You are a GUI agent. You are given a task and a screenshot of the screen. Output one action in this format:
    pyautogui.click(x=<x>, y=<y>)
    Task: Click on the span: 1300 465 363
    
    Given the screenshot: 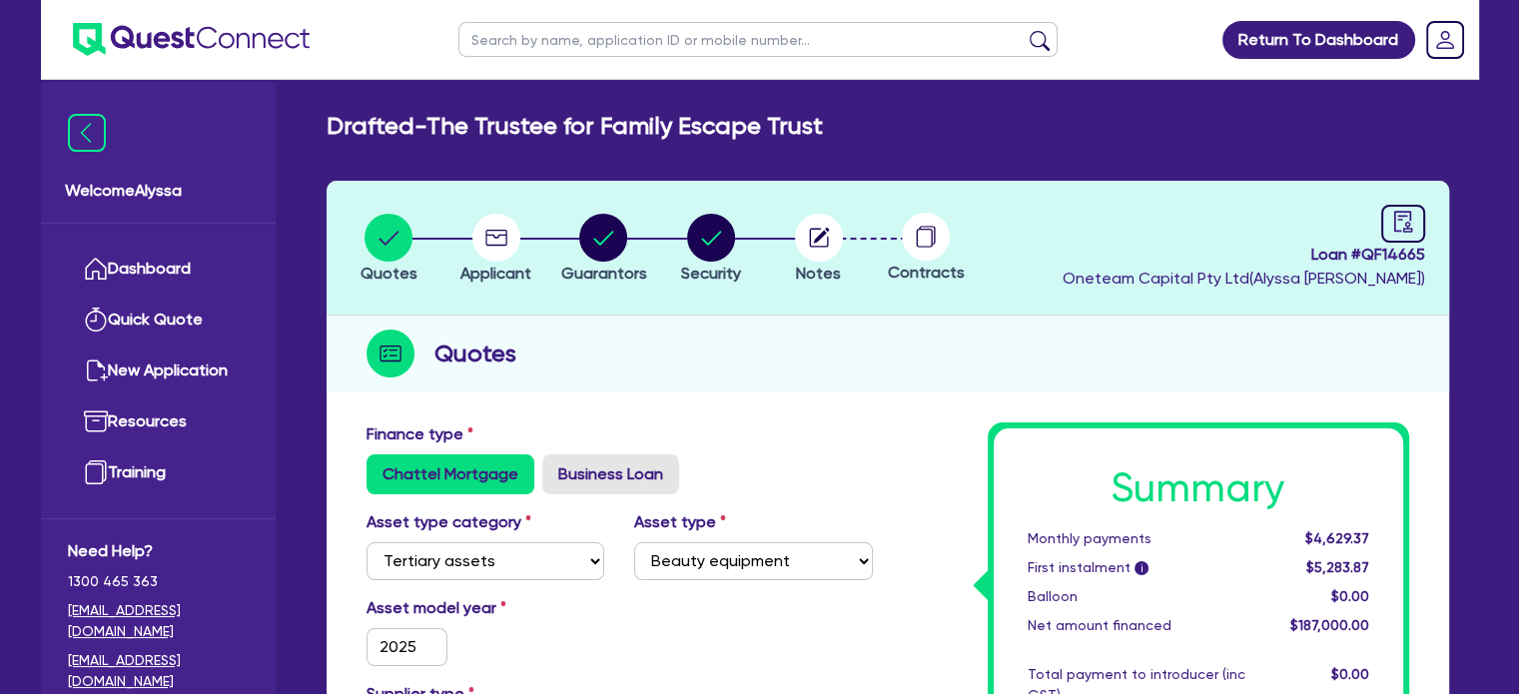 What is the action you would take?
    pyautogui.click(x=158, y=581)
    